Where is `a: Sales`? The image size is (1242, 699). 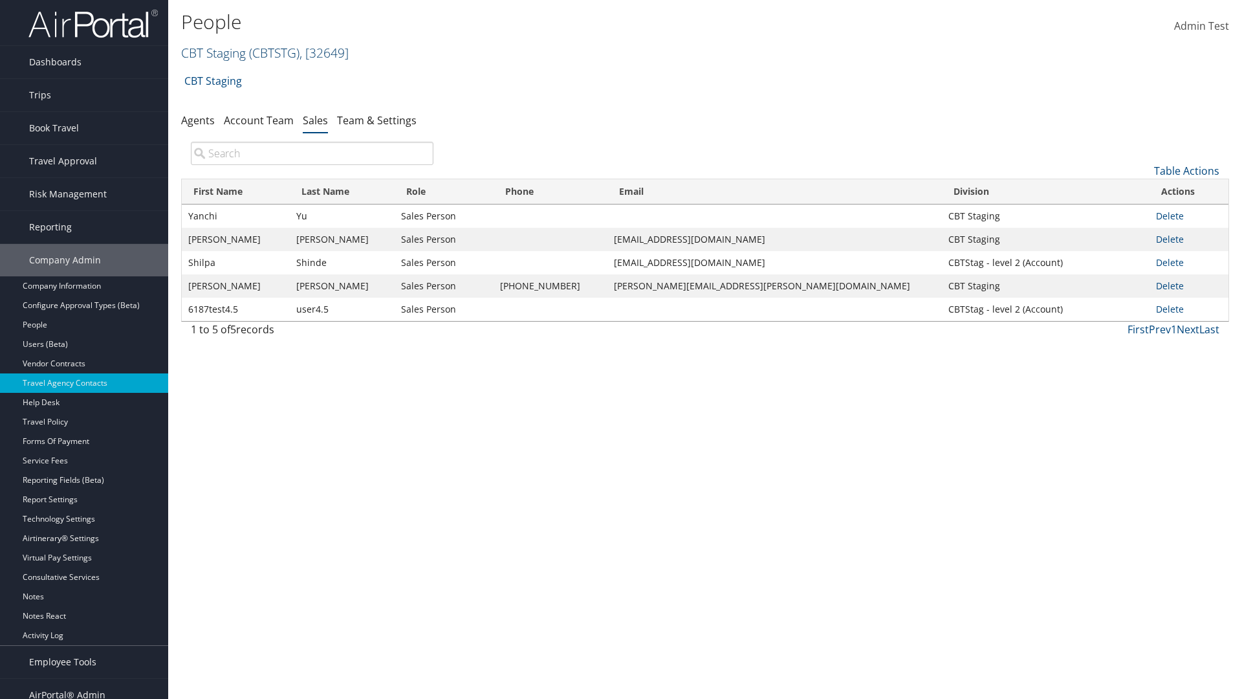 a: Sales is located at coordinates (315, 120).